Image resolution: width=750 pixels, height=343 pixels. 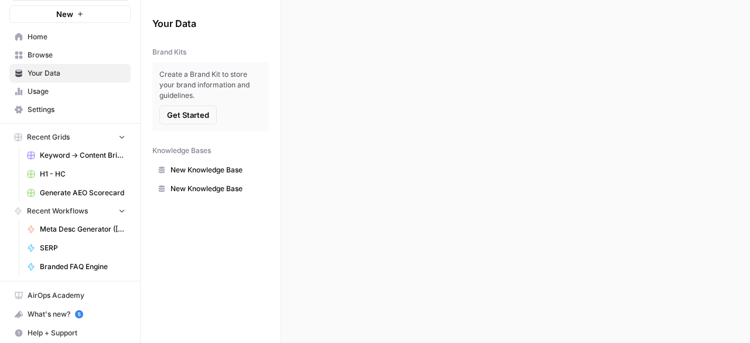 I want to click on a: H1 - HC, so click(x=76, y=174).